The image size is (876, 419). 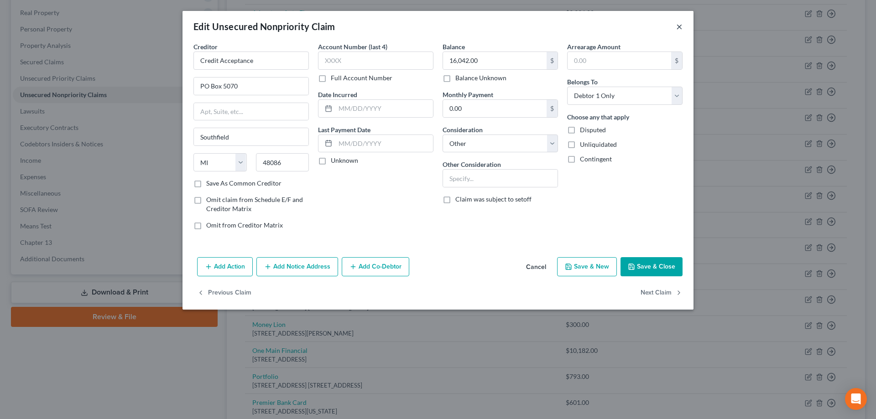 I want to click on span: Belongs To, so click(x=582, y=82).